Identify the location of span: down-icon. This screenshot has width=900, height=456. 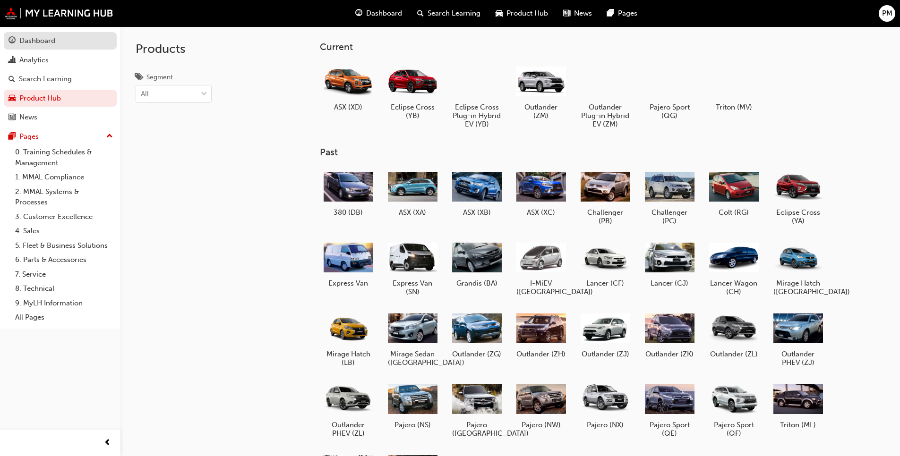
(204, 94).